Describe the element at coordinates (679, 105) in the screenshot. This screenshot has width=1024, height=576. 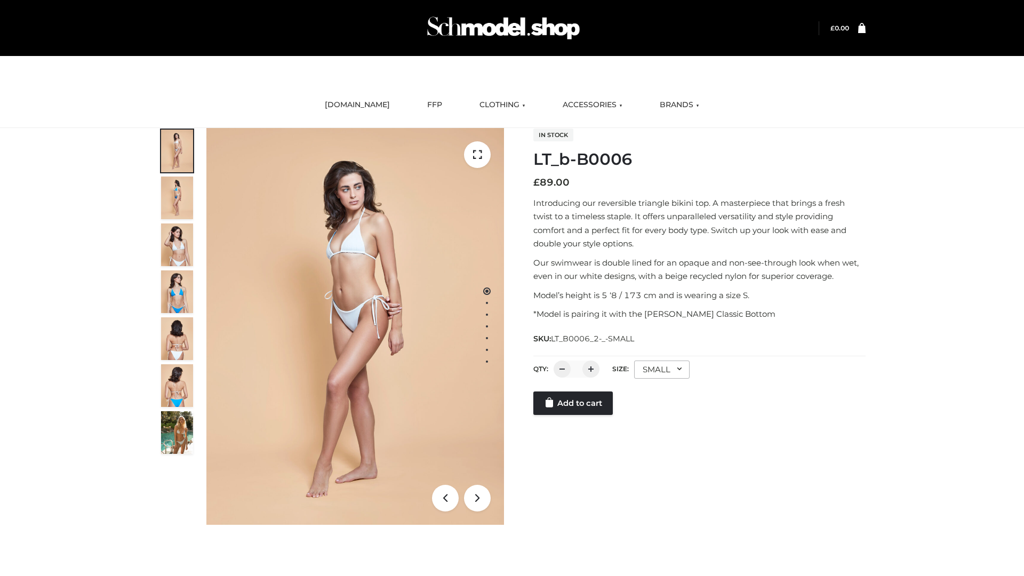
I see `a: BRANDS` at that location.